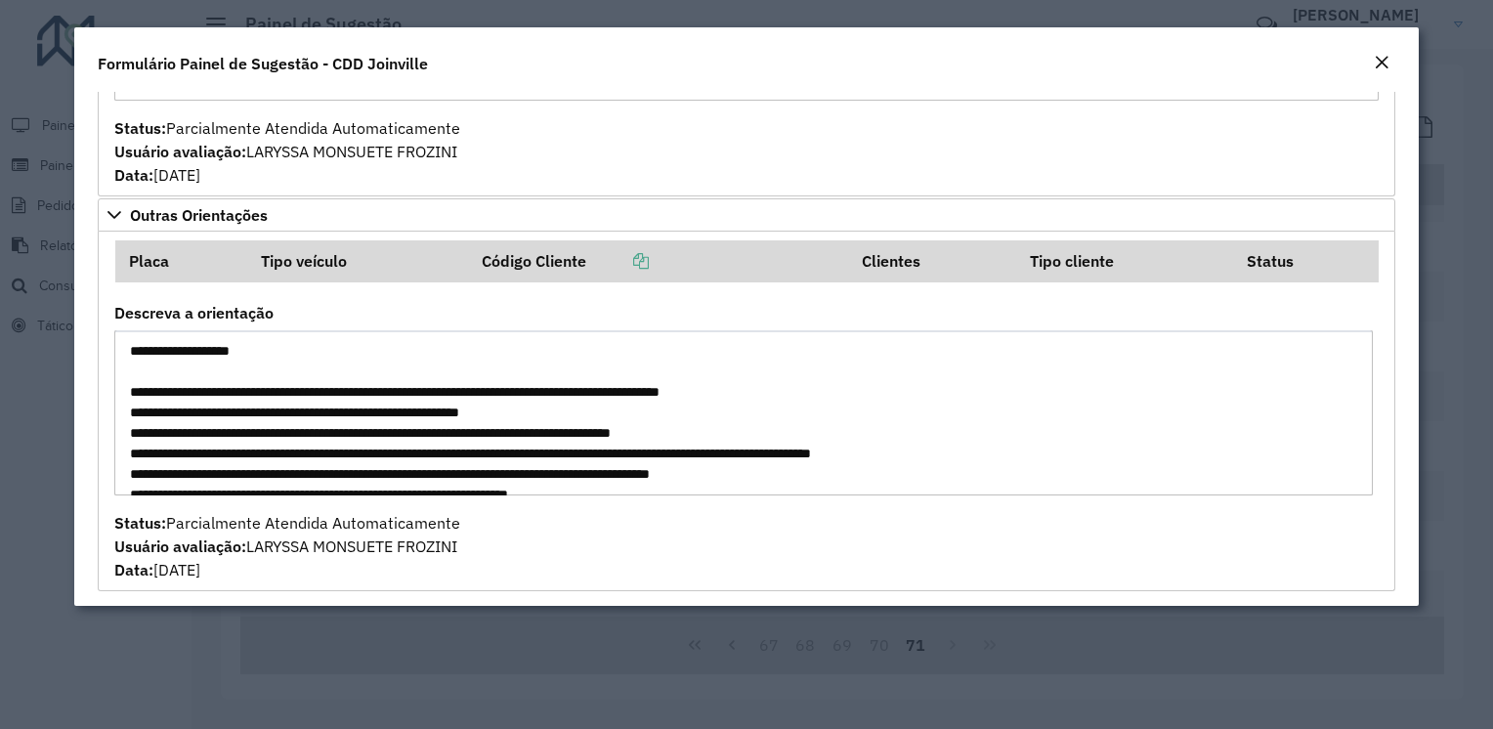 Image resolution: width=1493 pixels, height=729 pixels. What do you see at coordinates (746, 215) in the screenshot?
I see `a: Outras Orientações` at bounding box center [746, 215].